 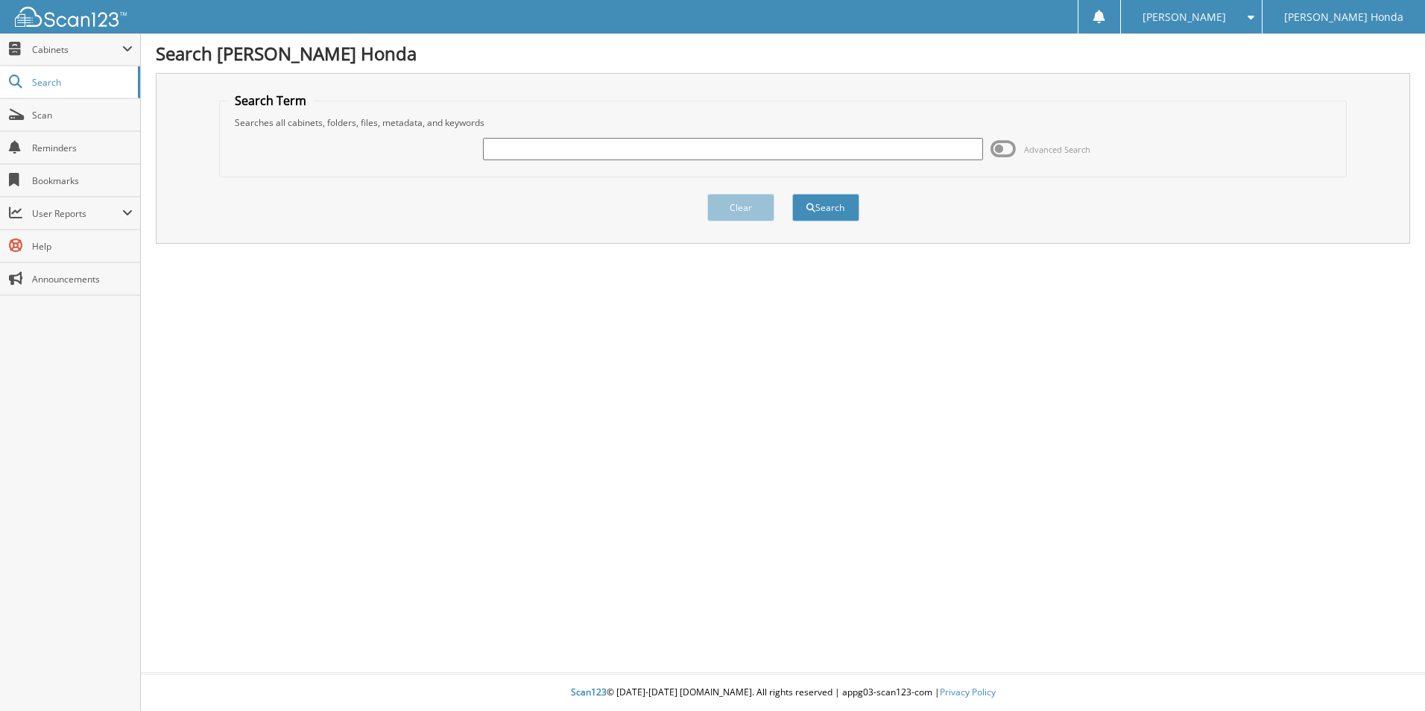 What do you see at coordinates (77, 49) in the screenshot?
I see `span: Cabinets` at bounding box center [77, 49].